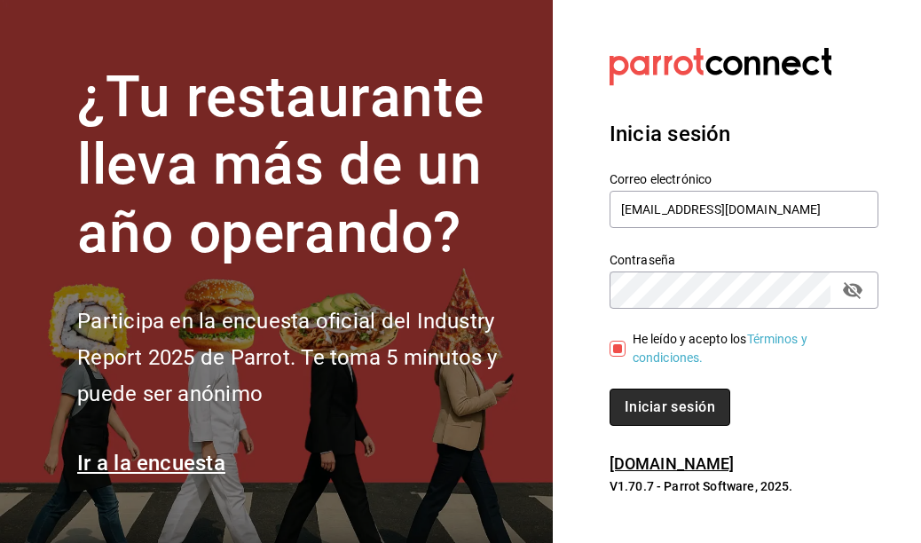 This screenshot has height=543, width=921. What do you see at coordinates (670, 407) in the screenshot?
I see `button: Iniciar sesión` at bounding box center [670, 407].